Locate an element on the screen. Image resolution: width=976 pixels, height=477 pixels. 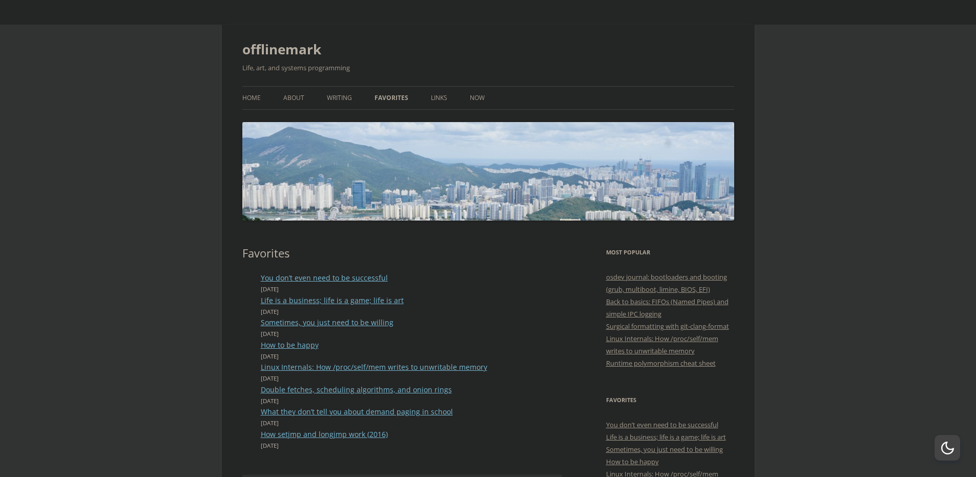
h3: Favorites is located at coordinates (670, 400).